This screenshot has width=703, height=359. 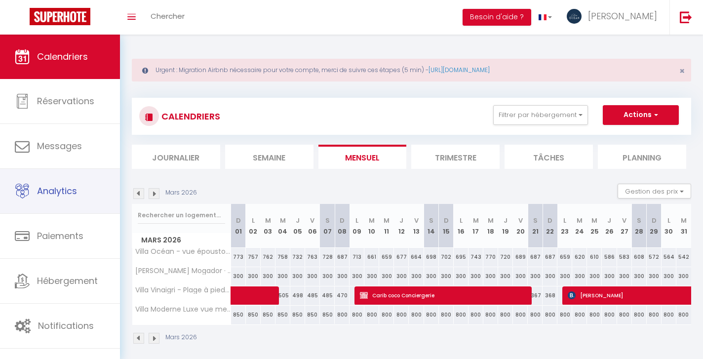 What do you see at coordinates (681, 71) in the screenshot?
I see `button: Close` at bounding box center [681, 71].